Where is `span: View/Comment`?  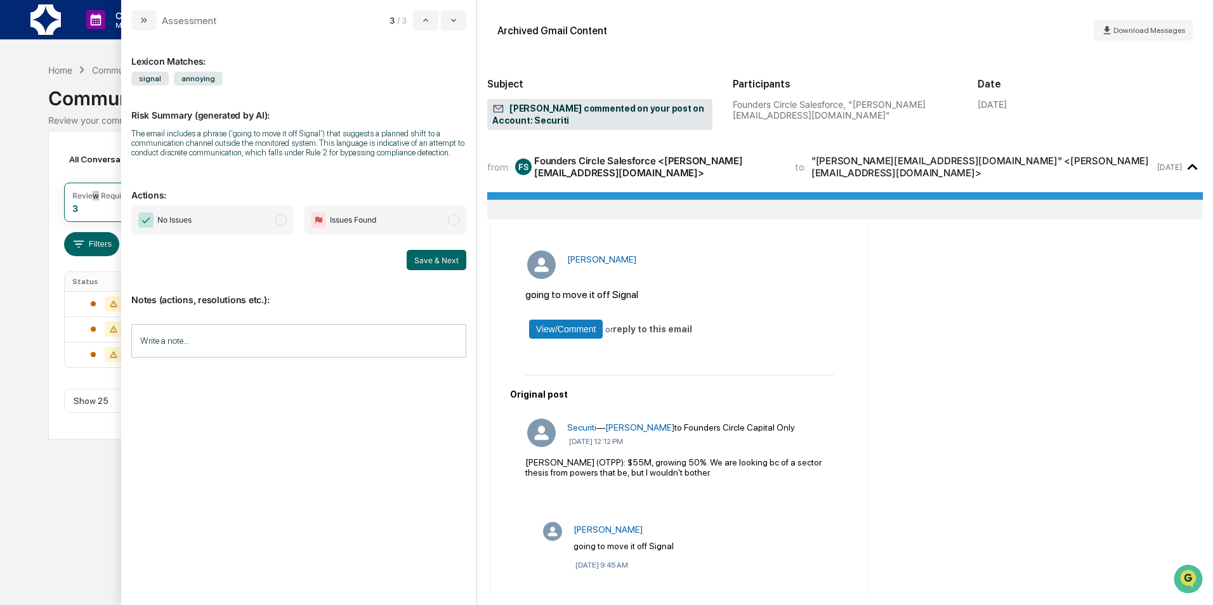
span: View/Comment is located at coordinates (566, 329).